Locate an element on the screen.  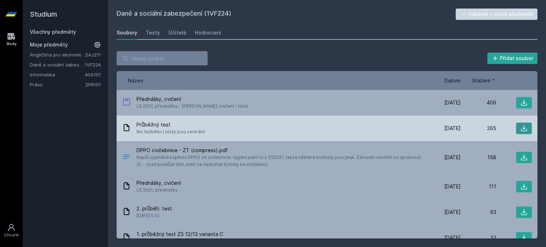
div: PDF is located at coordinates (127, 158).